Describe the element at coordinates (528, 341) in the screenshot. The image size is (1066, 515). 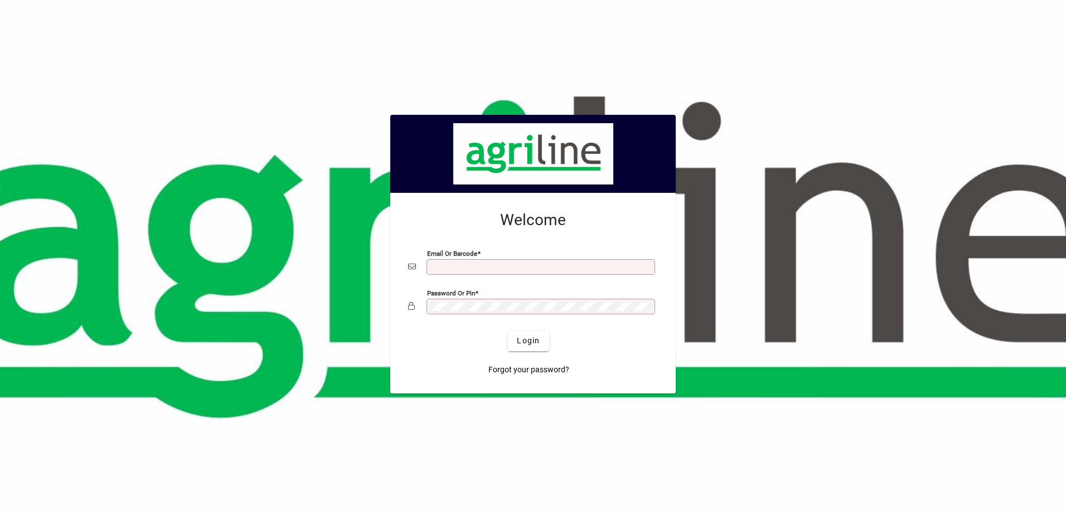
I see `span: Login` at that location.